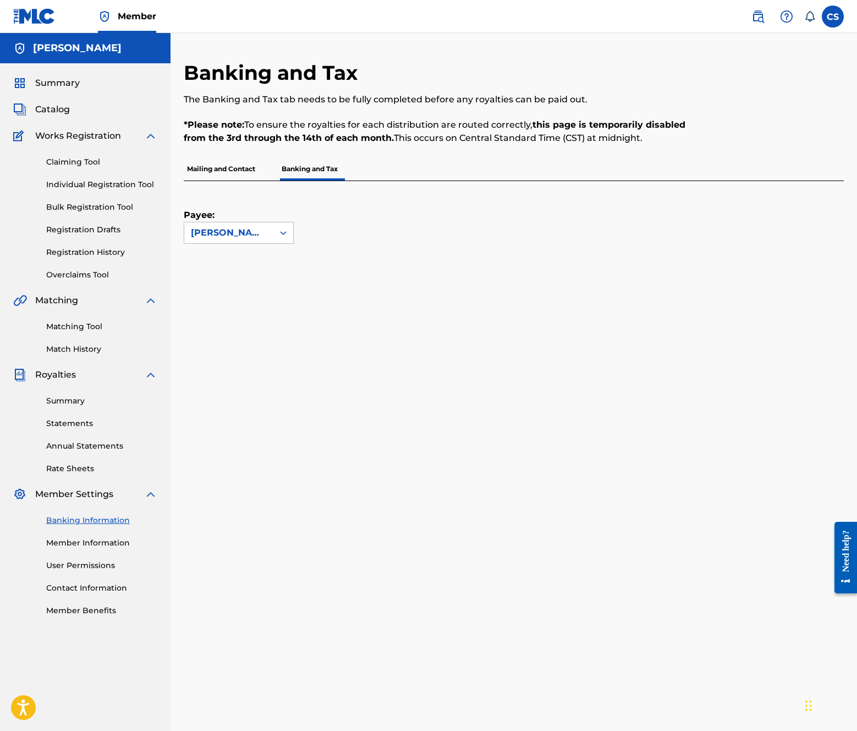  What do you see at coordinates (787, 17) in the screenshot?
I see `div: Help` at bounding box center [787, 17].